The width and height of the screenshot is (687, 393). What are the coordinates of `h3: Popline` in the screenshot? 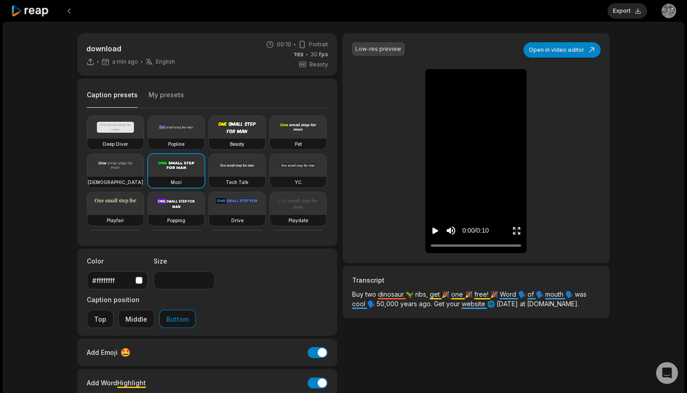 It's located at (176, 144).